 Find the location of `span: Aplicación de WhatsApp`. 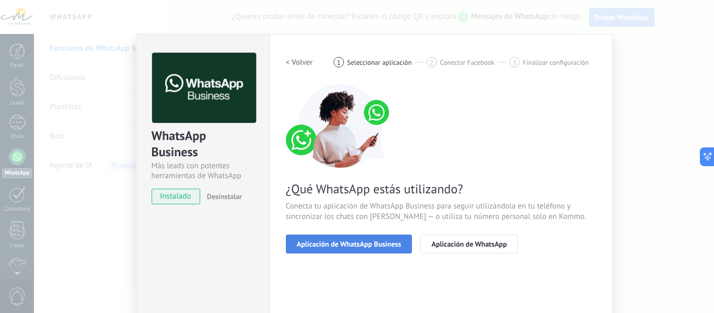

span: Aplicación de WhatsApp is located at coordinates (469, 244).